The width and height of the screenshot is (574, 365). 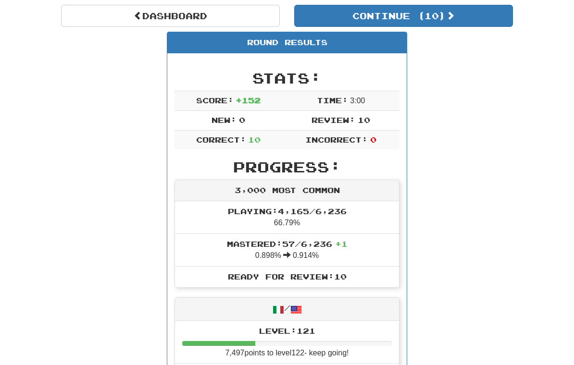 What do you see at coordinates (287, 78) in the screenshot?
I see `h2: Stats:` at bounding box center [287, 78].